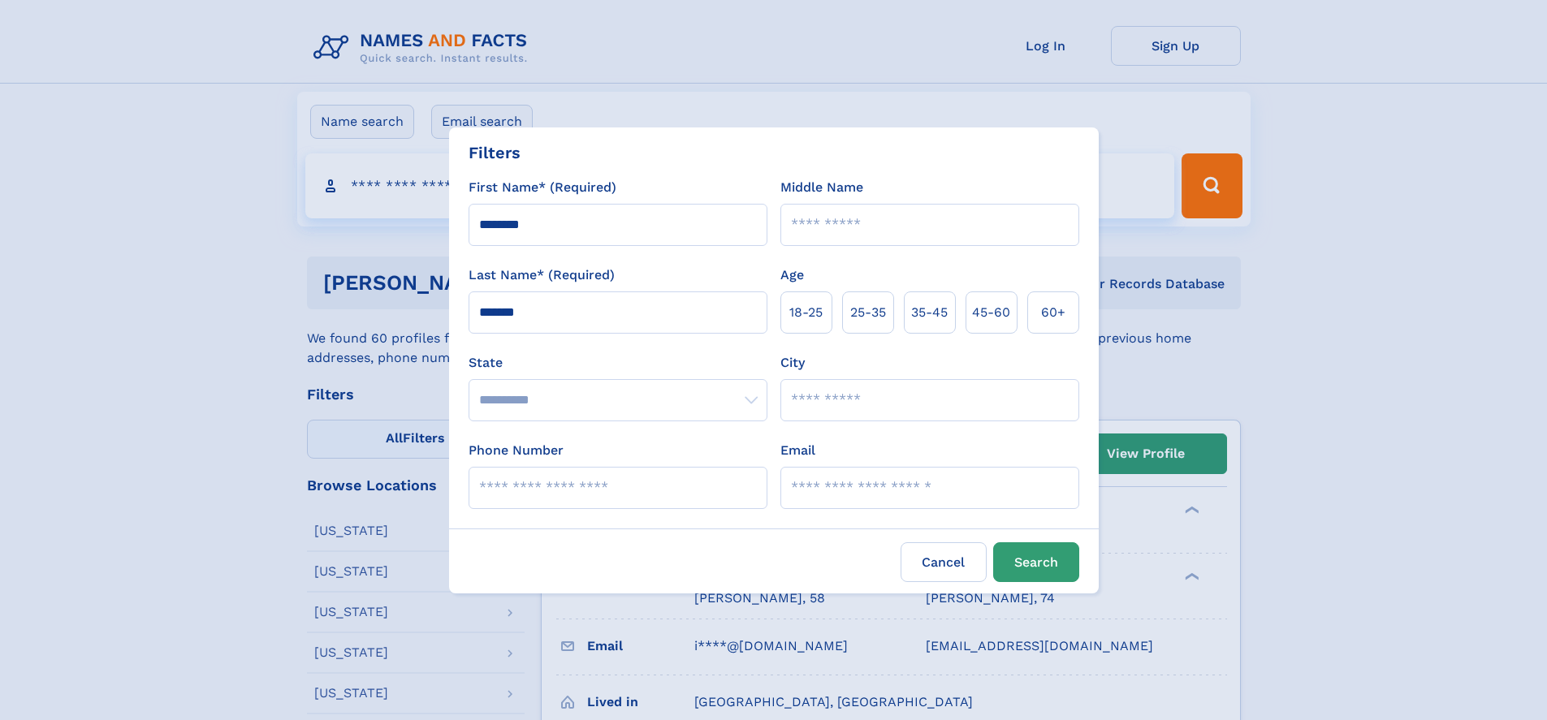 The width and height of the screenshot is (1547, 720). Describe the element at coordinates (495, 153) in the screenshot. I see `div: Filters` at that location.